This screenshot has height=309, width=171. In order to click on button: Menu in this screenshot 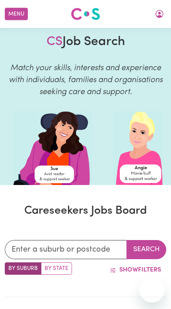, I will do `click(16, 14)`.